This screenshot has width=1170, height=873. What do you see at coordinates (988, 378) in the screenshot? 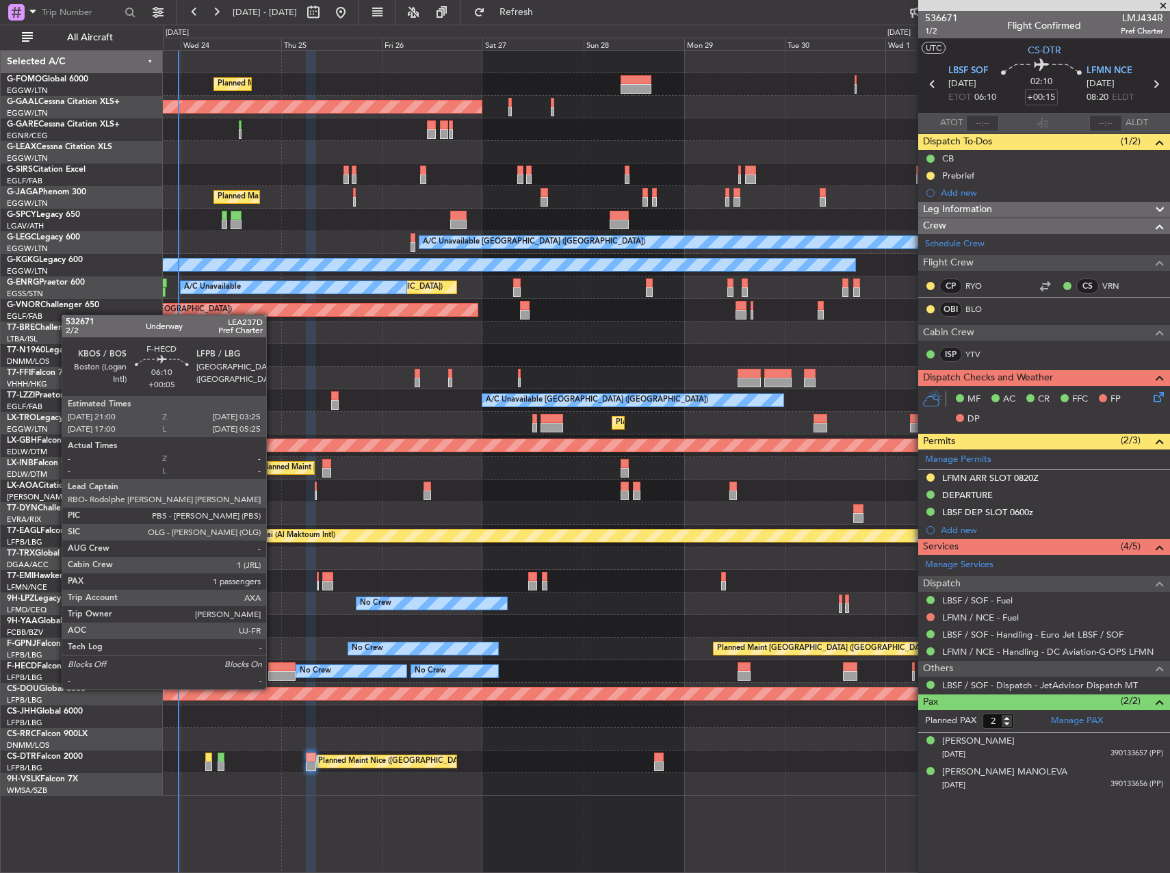
I see `span: Dispatch Checks and Weather` at bounding box center [988, 378].